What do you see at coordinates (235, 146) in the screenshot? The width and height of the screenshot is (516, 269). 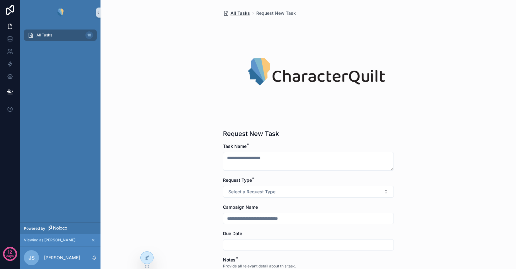 I see `span: Task Name` at bounding box center [235, 146].